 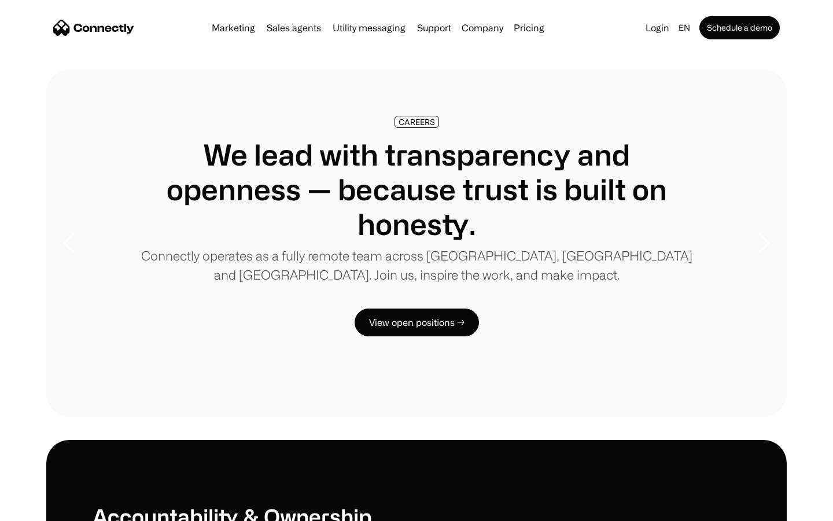 I want to click on a: Login, so click(x=657, y=28).